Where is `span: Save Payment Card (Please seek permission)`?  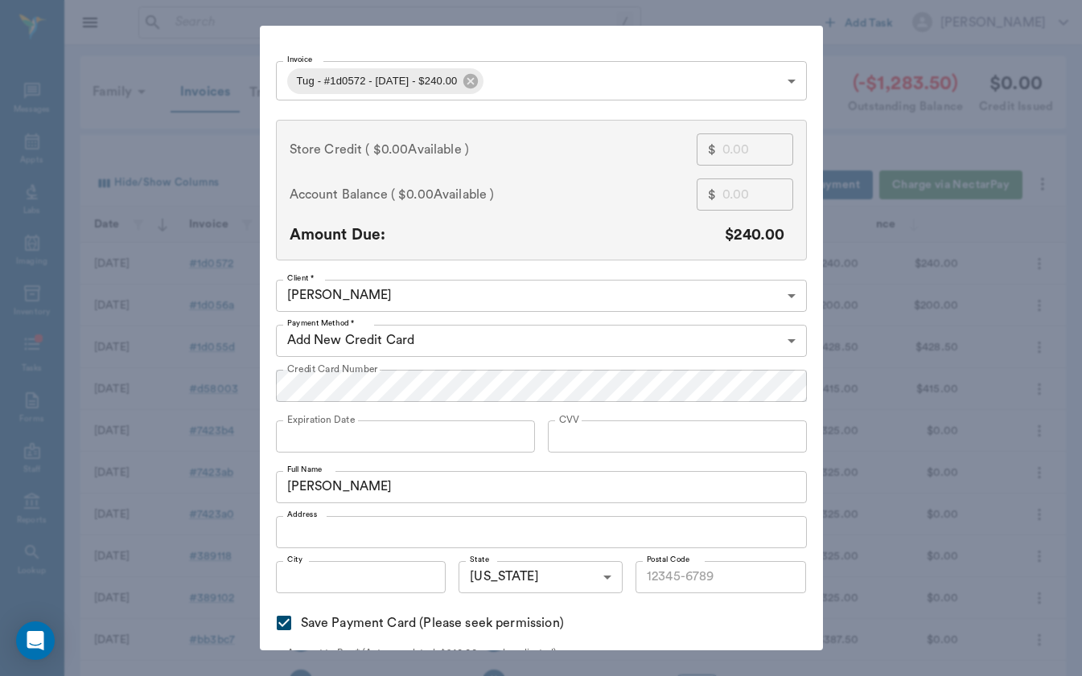 span: Save Payment Card (Please seek permission) is located at coordinates (432, 623).